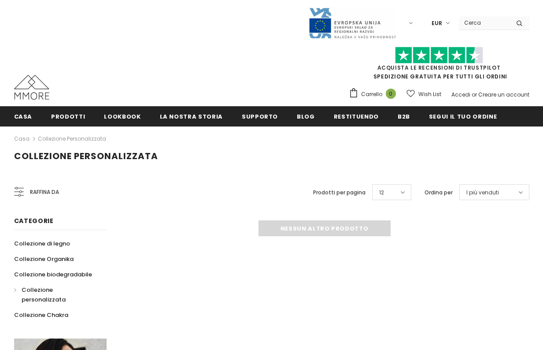  What do you see at coordinates (474, 94) in the screenshot?
I see `span: or` at bounding box center [474, 94].